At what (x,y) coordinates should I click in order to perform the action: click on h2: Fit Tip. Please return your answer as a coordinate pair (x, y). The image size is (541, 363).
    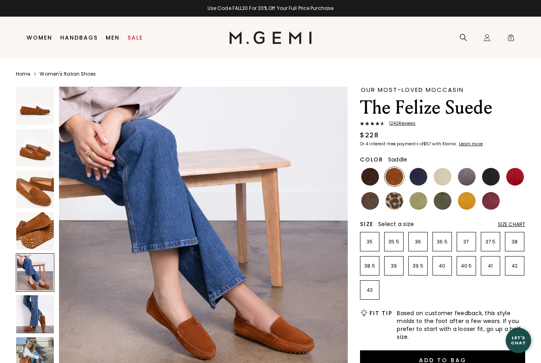
    Looking at the image, I should click on (380, 313).